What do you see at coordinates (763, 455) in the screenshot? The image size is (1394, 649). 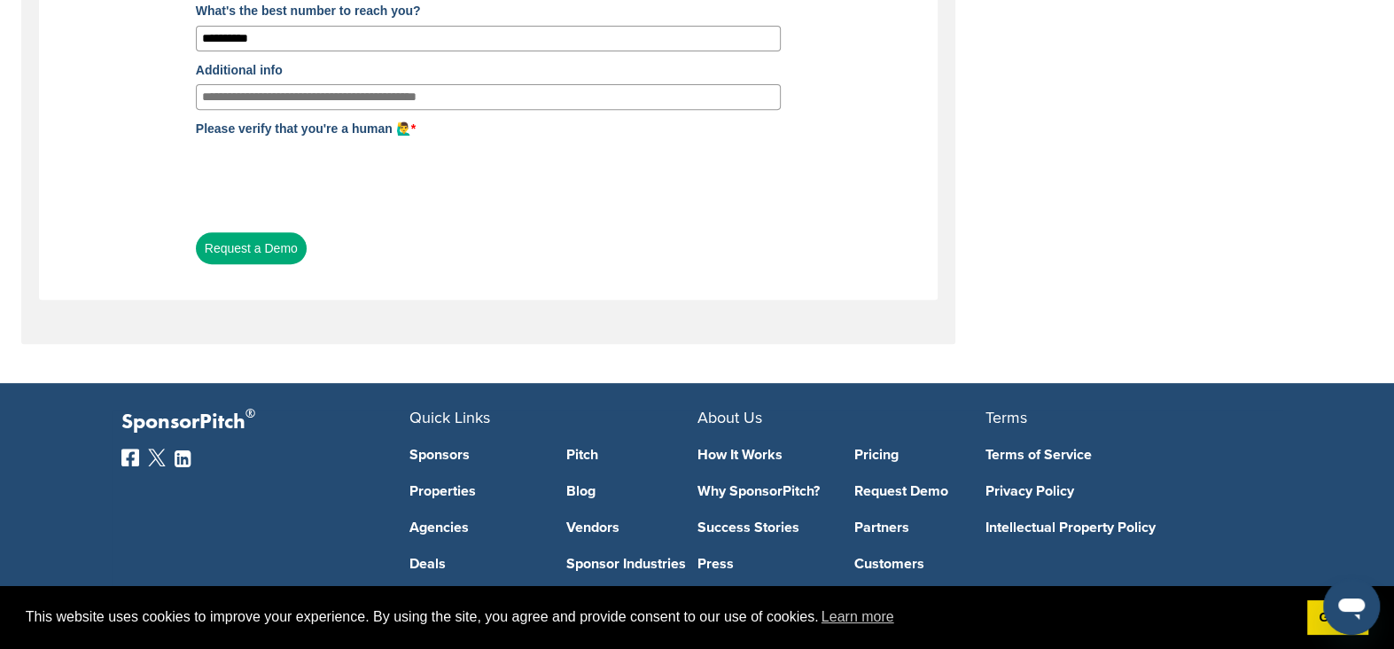 I see `a: How It Works` at bounding box center [763, 455].